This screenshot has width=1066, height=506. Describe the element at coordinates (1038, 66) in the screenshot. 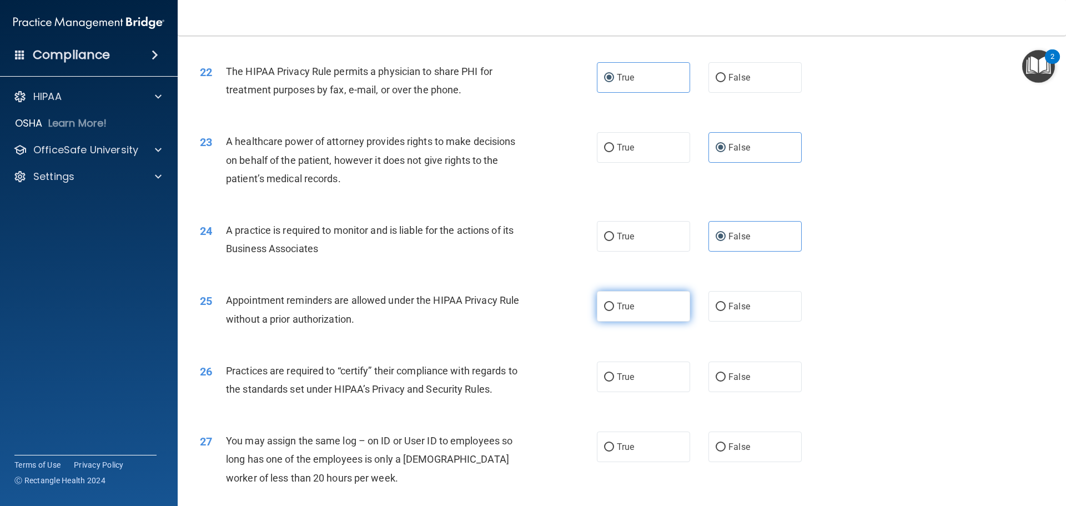

I see `button: Open Resource Center, 2 new notifications` at that location.